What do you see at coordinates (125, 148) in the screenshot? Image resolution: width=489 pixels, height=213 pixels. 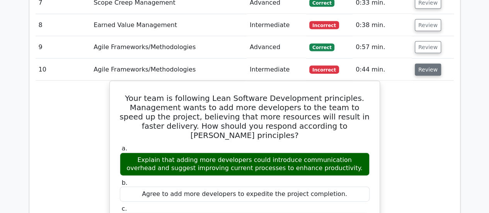 I see `span: a.` at bounding box center [125, 148].